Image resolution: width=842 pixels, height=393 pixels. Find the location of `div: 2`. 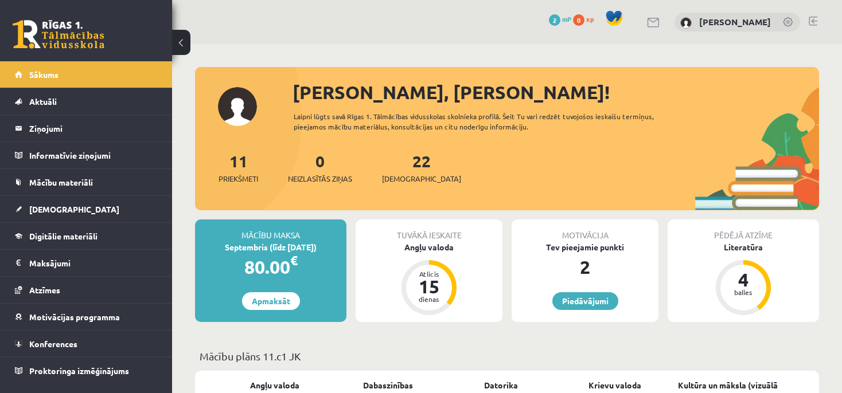

div: 2 is located at coordinates (585, 267).